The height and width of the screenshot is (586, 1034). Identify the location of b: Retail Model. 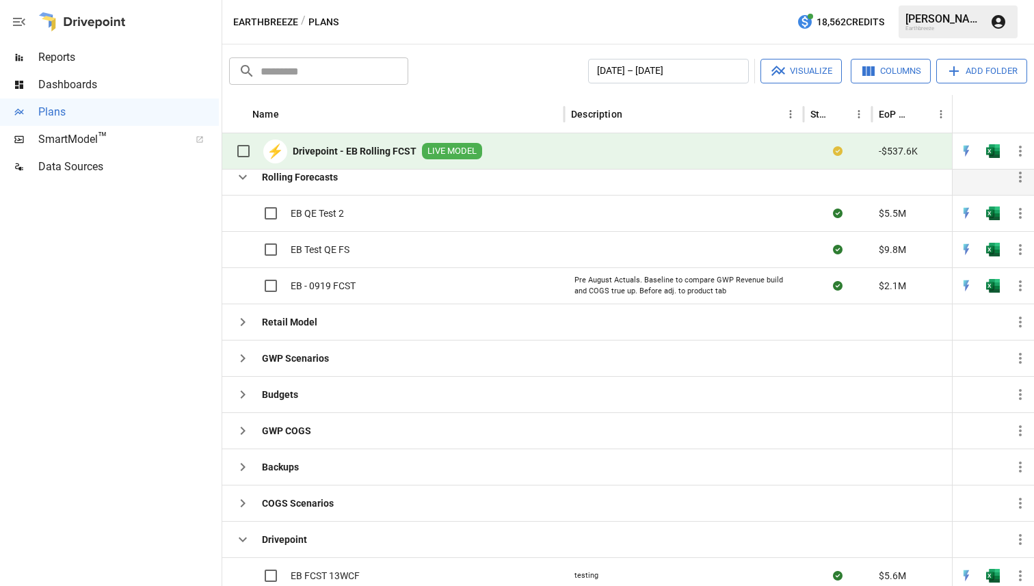
(289, 322).